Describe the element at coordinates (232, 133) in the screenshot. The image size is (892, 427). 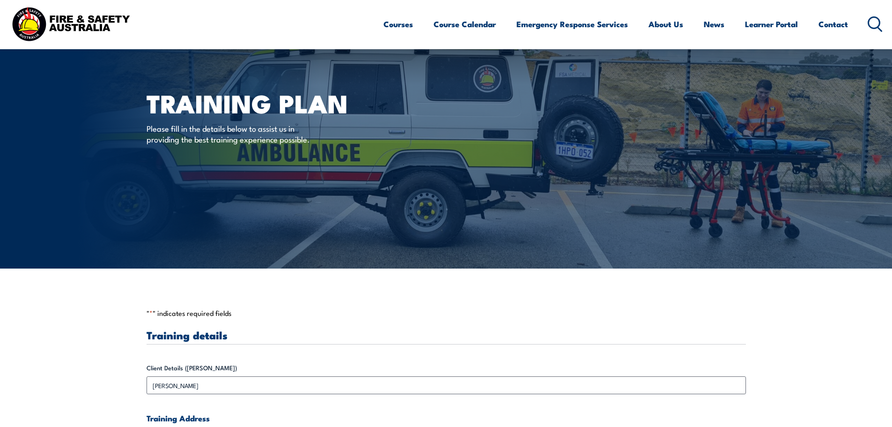
I see `p: Please fill in the details below to assist us in providing the best training experience possible.` at that location.